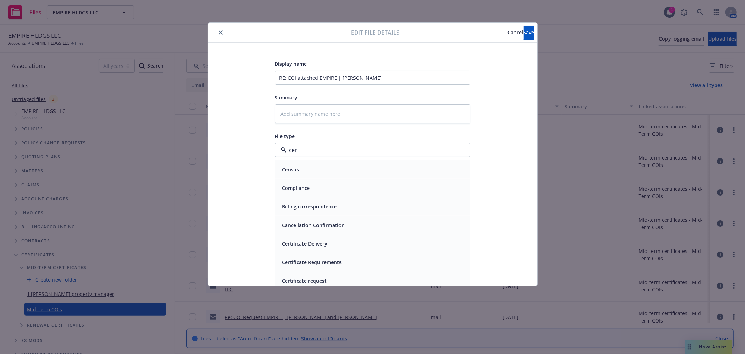 The width and height of the screenshot is (745, 354). Describe the element at coordinates (314, 225) in the screenshot. I see `span: Cancellation Confirmation` at that location.